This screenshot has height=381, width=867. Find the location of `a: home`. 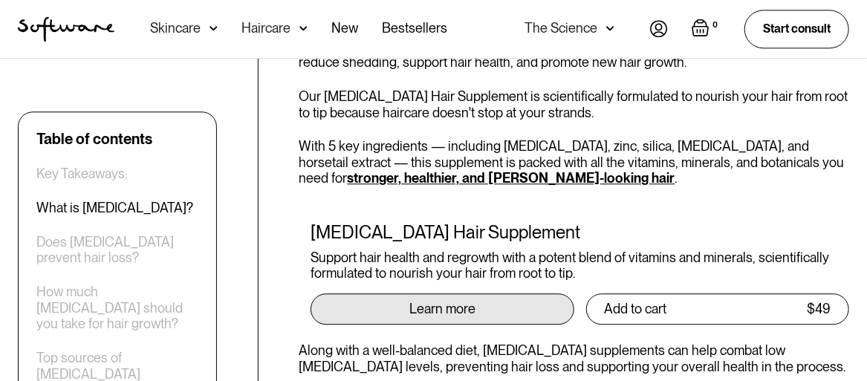

a: home is located at coordinates (66, 29).